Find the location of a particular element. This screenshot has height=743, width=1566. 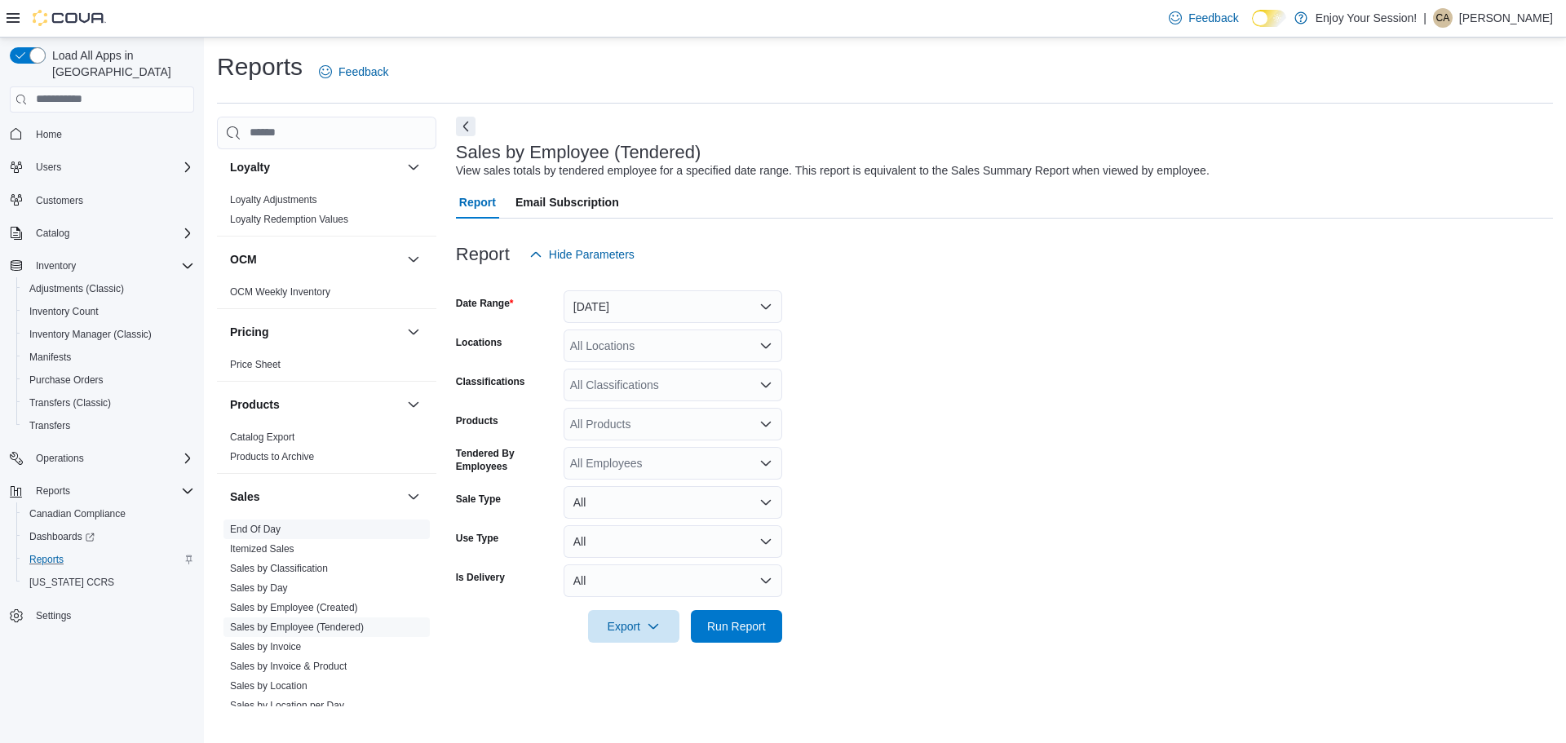

span: Inventory Manager (Classic) is located at coordinates (108, 334).